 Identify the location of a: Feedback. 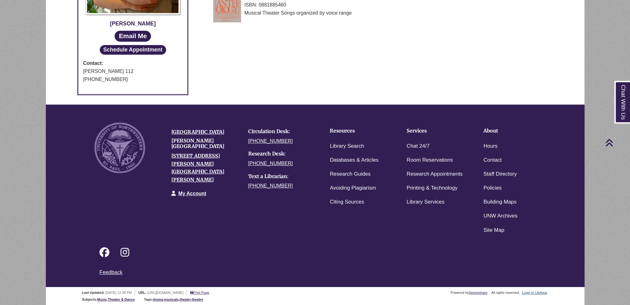
(111, 272).